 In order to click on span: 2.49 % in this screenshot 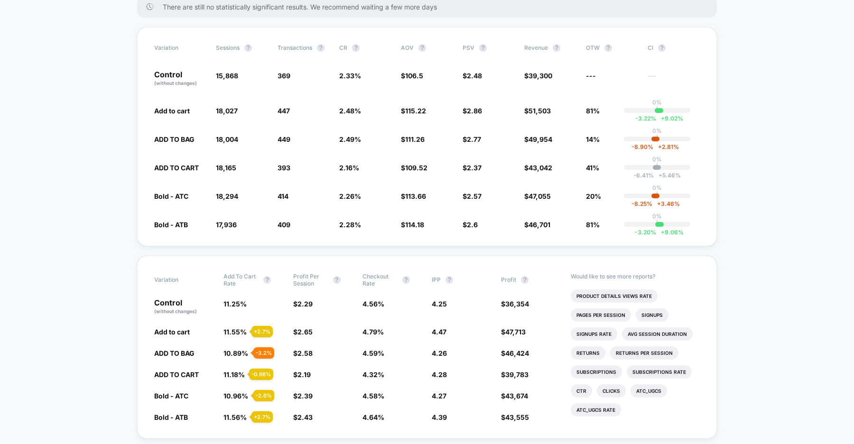, I will do `click(350, 139)`.